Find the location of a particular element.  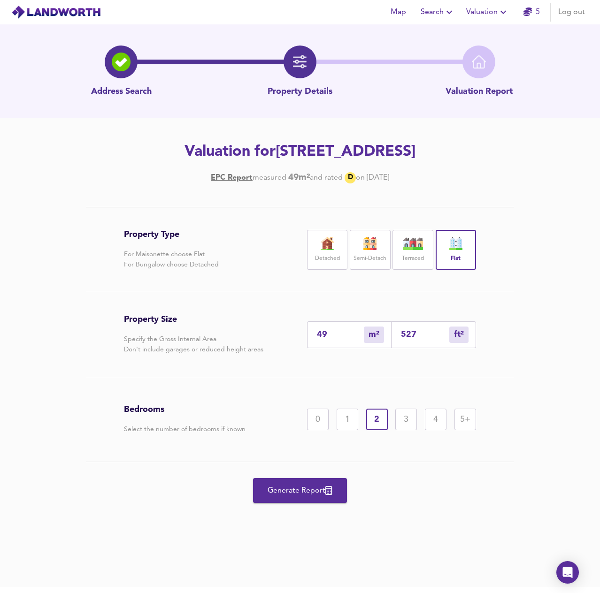

div: D is located at coordinates (350, 178).